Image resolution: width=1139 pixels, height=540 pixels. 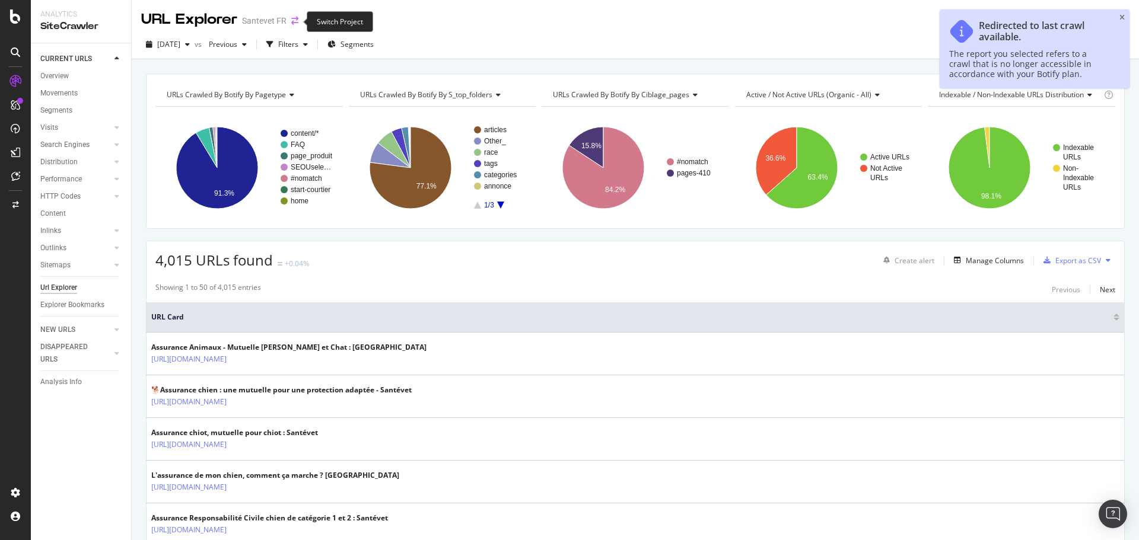 What do you see at coordinates (906, 260) in the screenshot?
I see `button: Create alert` at bounding box center [906, 260].